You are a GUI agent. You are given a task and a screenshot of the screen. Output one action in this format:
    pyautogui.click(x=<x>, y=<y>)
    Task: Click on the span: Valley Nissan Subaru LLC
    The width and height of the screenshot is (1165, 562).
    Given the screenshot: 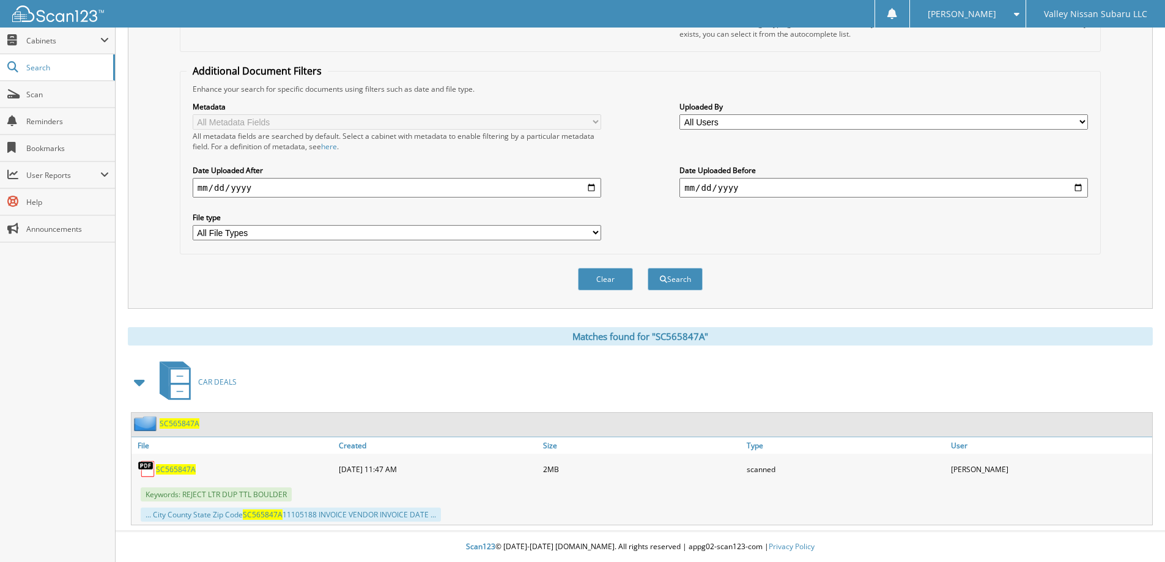 What is the action you would take?
    pyautogui.click(x=1095, y=14)
    